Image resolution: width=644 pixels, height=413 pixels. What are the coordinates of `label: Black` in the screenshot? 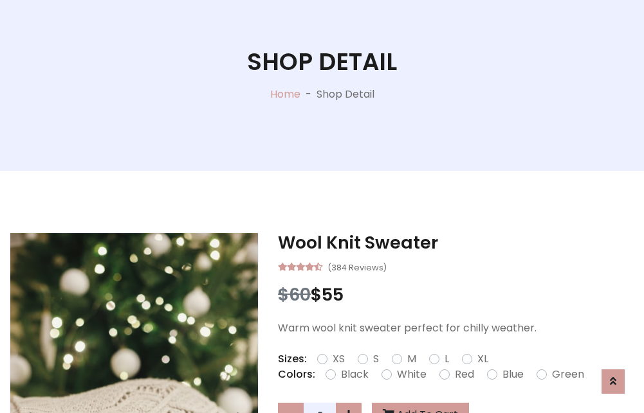 It's located at (354, 375).